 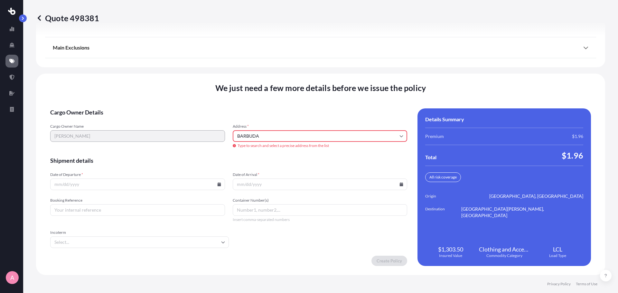 I want to click on span: Container Number(s), so click(x=320, y=201).